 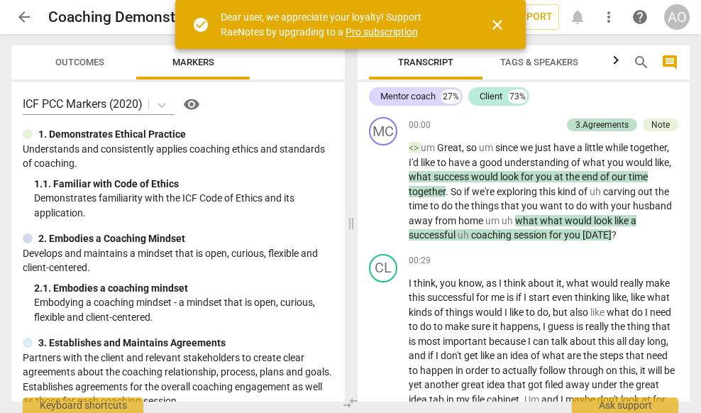 I want to click on span: thing, so click(x=639, y=326).